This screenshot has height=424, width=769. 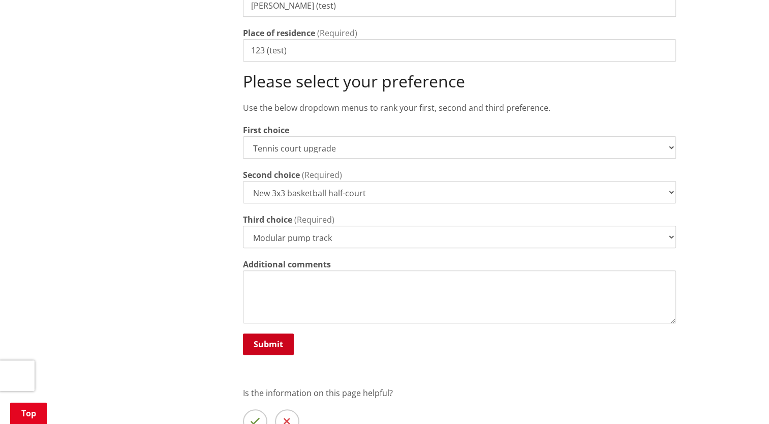 I want to click on label: Place of residence, so click(x=279, y=33).